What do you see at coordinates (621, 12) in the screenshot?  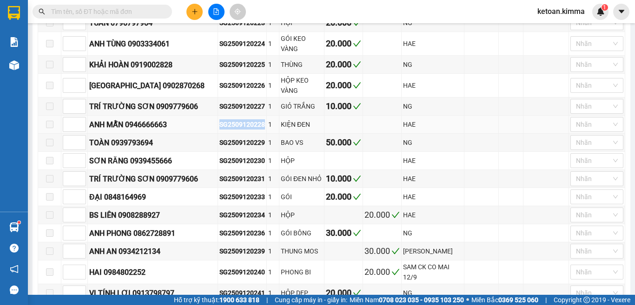 I see `button: caret-down` at bounding box center [621, 12].